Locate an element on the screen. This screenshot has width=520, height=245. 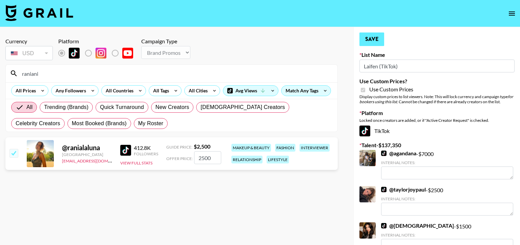
div: Currency is located at coordinates (29, 41).